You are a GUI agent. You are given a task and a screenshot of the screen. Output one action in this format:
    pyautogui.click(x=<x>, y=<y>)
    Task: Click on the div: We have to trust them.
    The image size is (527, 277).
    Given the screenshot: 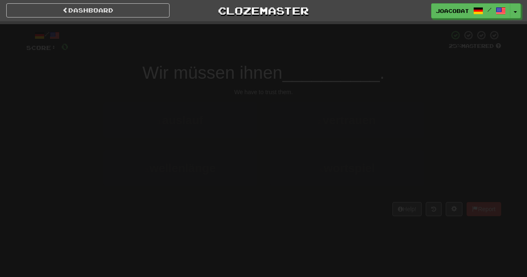 What is the action you would take?
    pyautogui.click(x=264, y=92)
    